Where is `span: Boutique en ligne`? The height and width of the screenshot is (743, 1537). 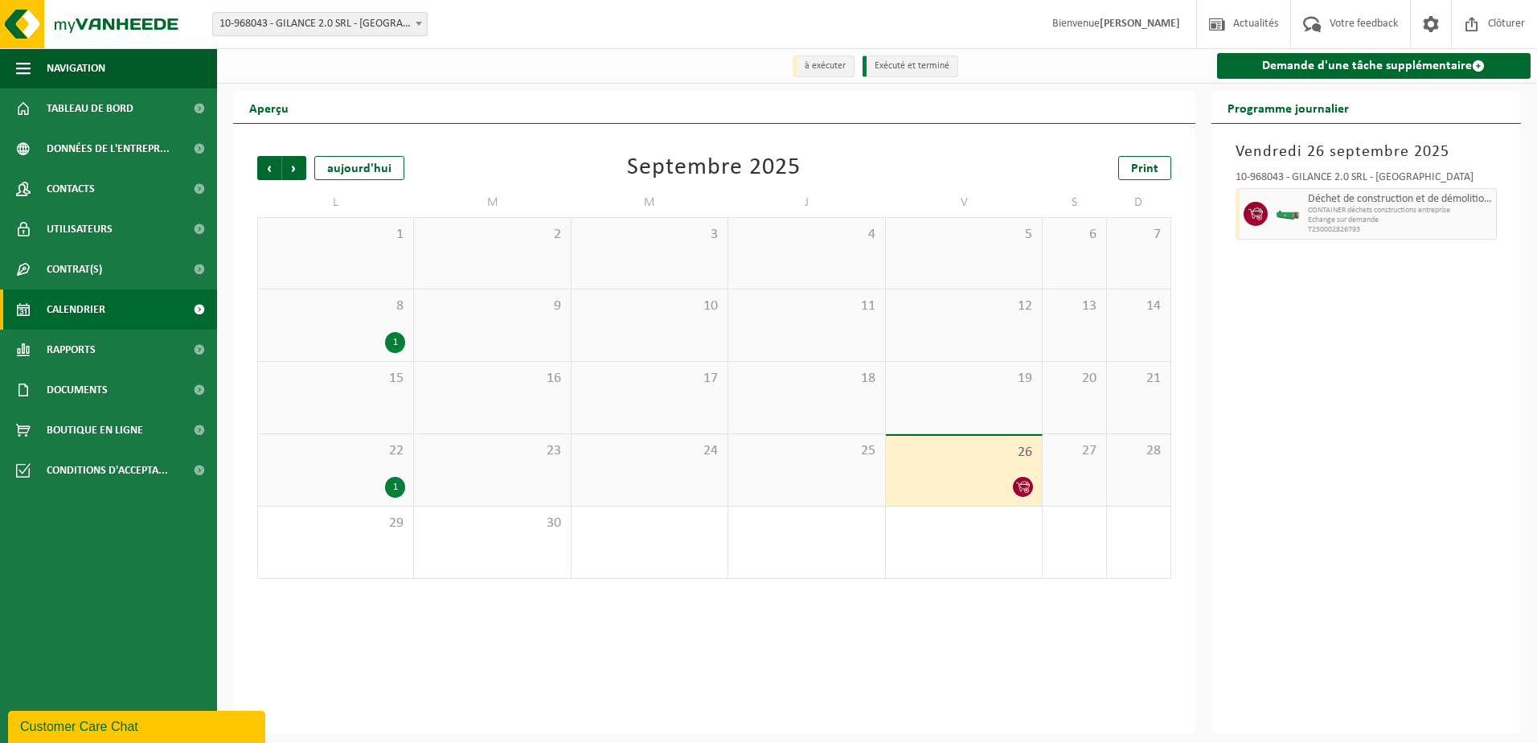
span: Boutique en ligne is located at coordinates (95, 430).